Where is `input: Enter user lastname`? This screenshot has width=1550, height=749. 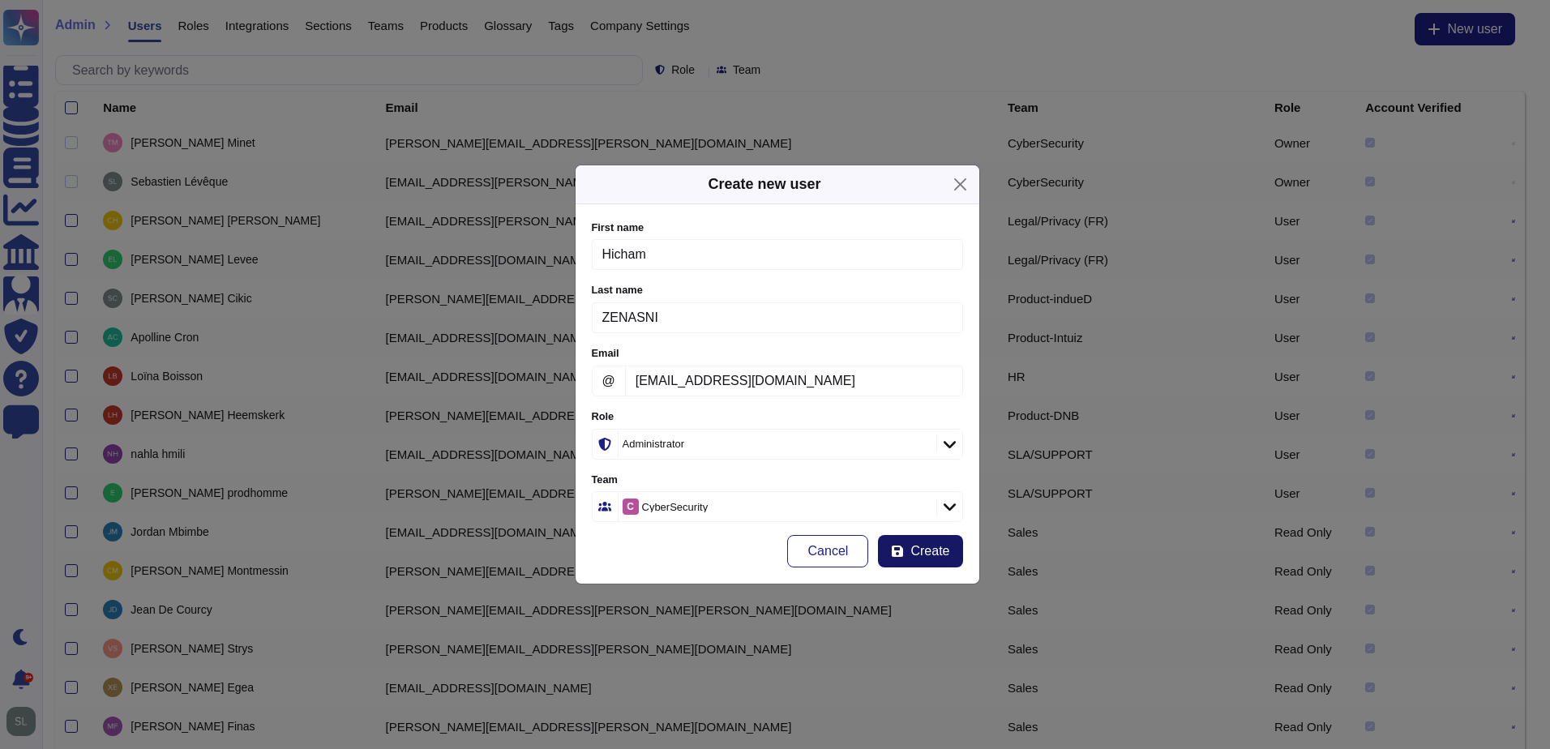 input: Enter user lastname is located at coordinates (777, 318).